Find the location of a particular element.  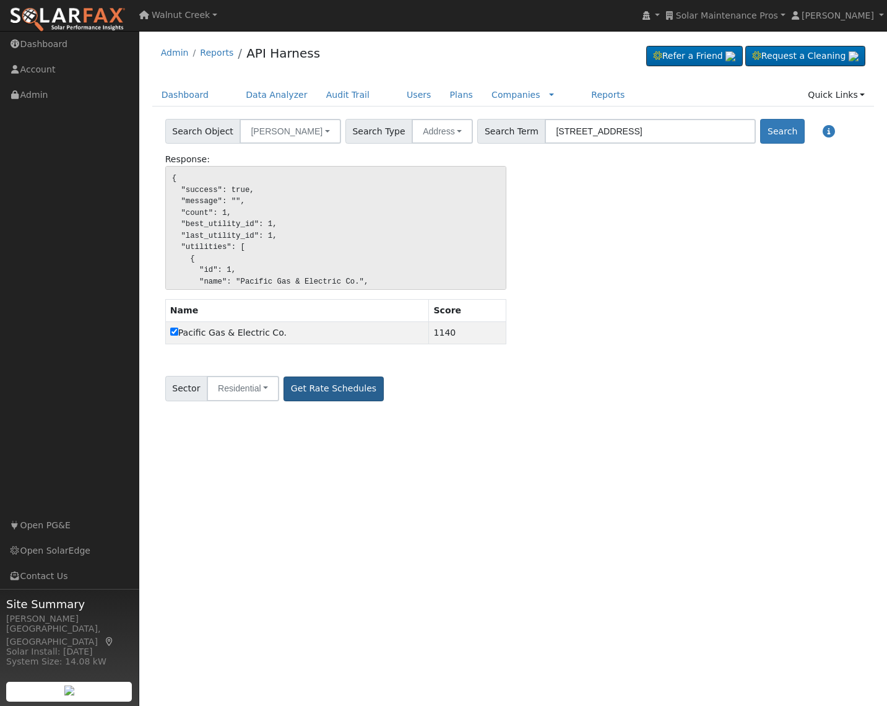

button: Get Rate Schedules is located at coordinates (333, 389).